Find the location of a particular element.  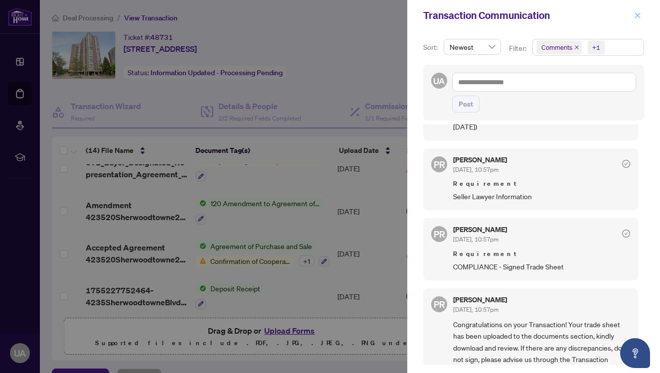

button: Open asap is located at coordinates (635, 354).